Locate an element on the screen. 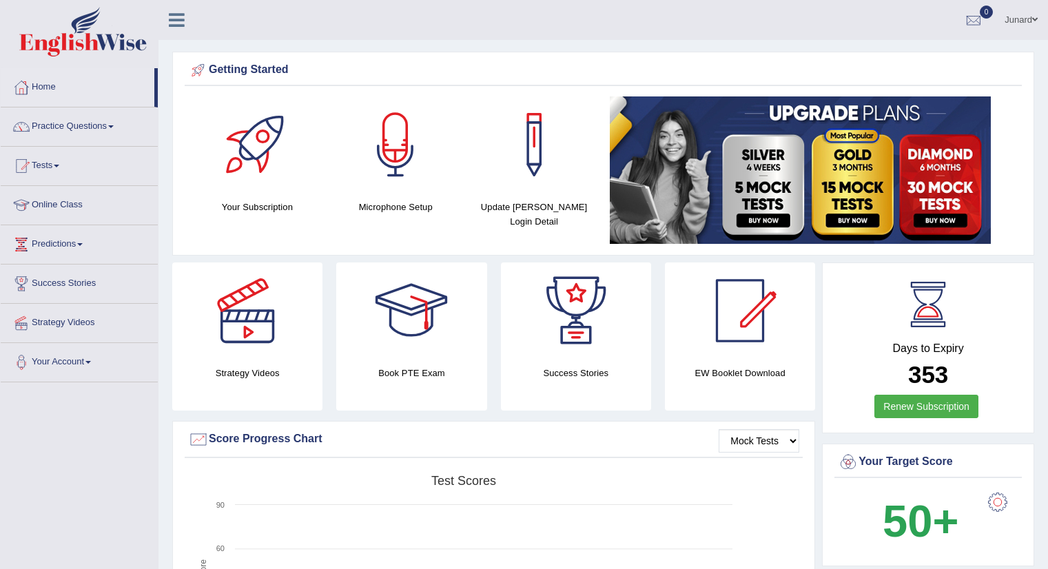  a: Renew Subscription is located at coordinates (926, 407).